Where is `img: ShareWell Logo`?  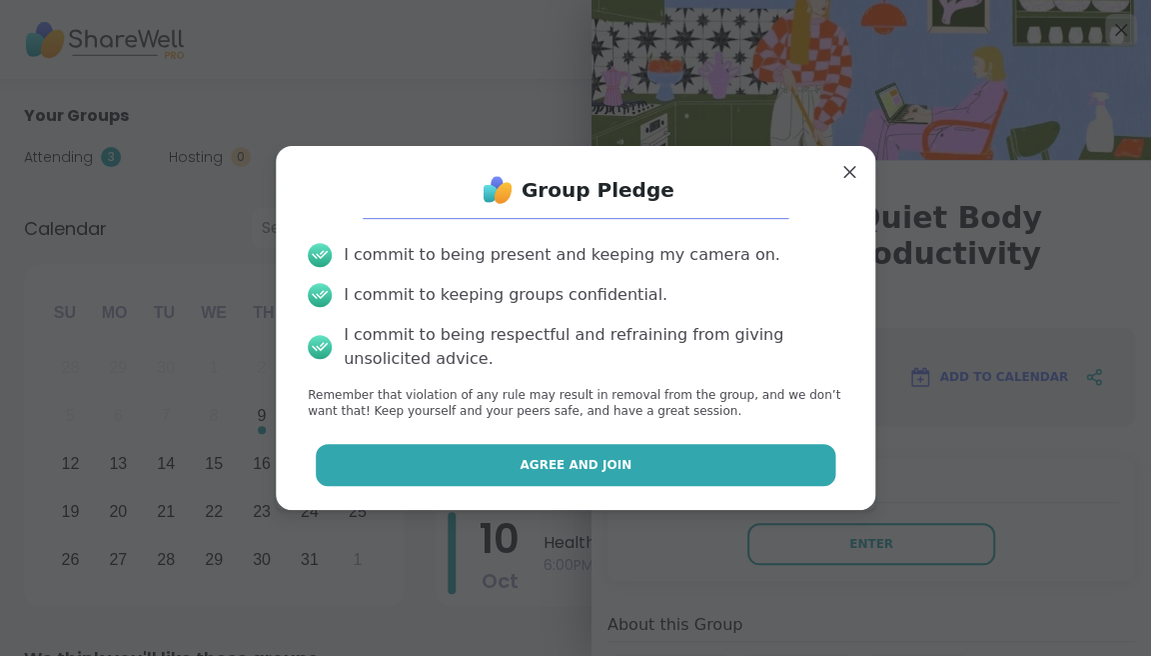
img: ShareWell Logo is located at coordinates (498, 190).